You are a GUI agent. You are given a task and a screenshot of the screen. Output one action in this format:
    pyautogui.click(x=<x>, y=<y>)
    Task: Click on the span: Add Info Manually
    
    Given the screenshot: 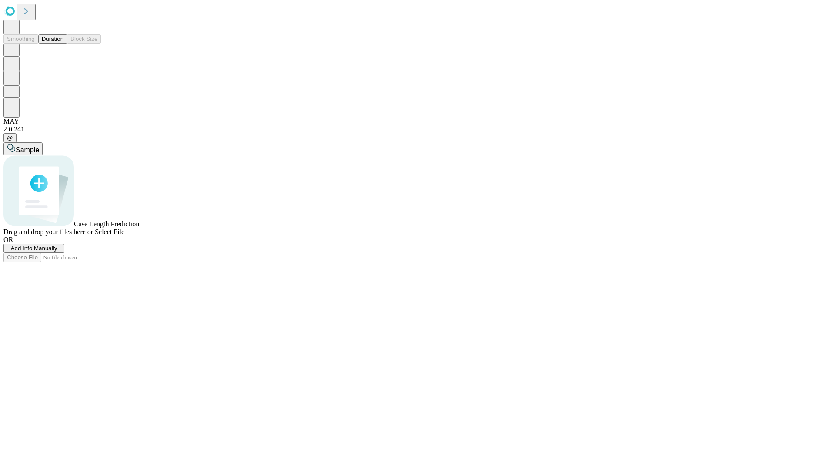 What is the action you would take?
    pyautogui.click(x=34, y=248)
    